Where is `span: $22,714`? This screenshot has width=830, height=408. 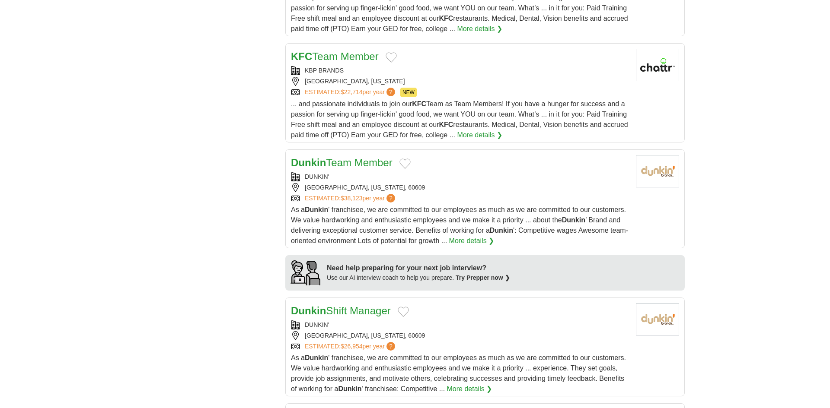 span: $22,714 is located at coordinates (351, 92).